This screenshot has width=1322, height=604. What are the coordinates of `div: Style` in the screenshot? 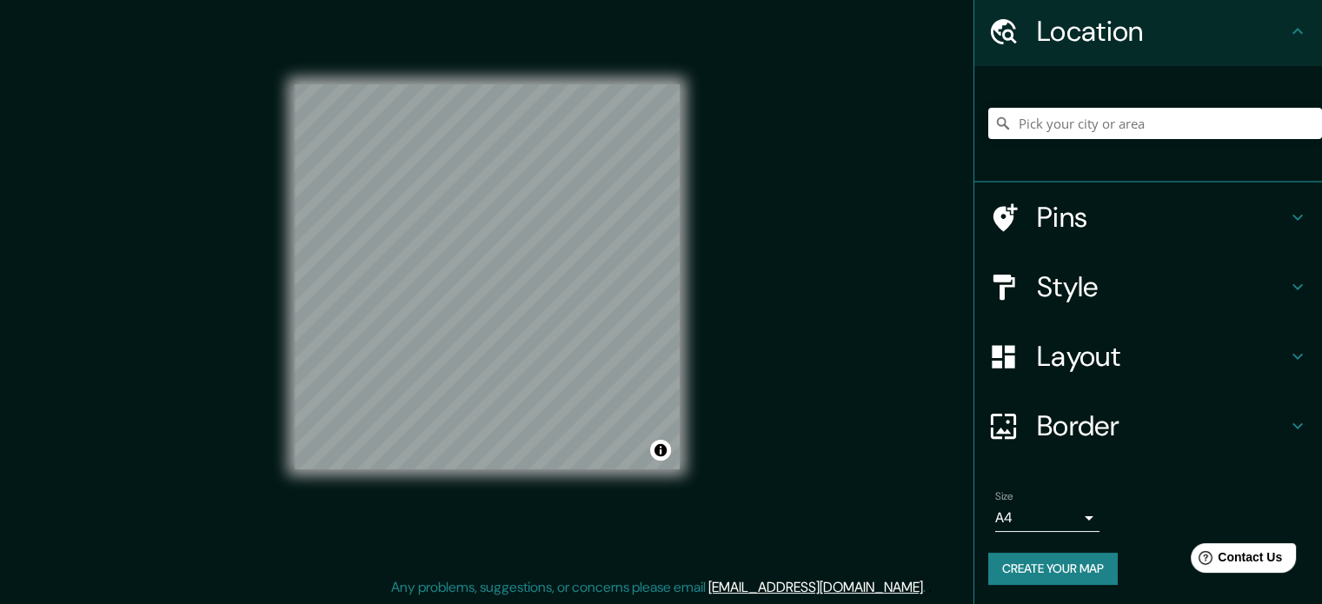 It's located at (1148, 287).